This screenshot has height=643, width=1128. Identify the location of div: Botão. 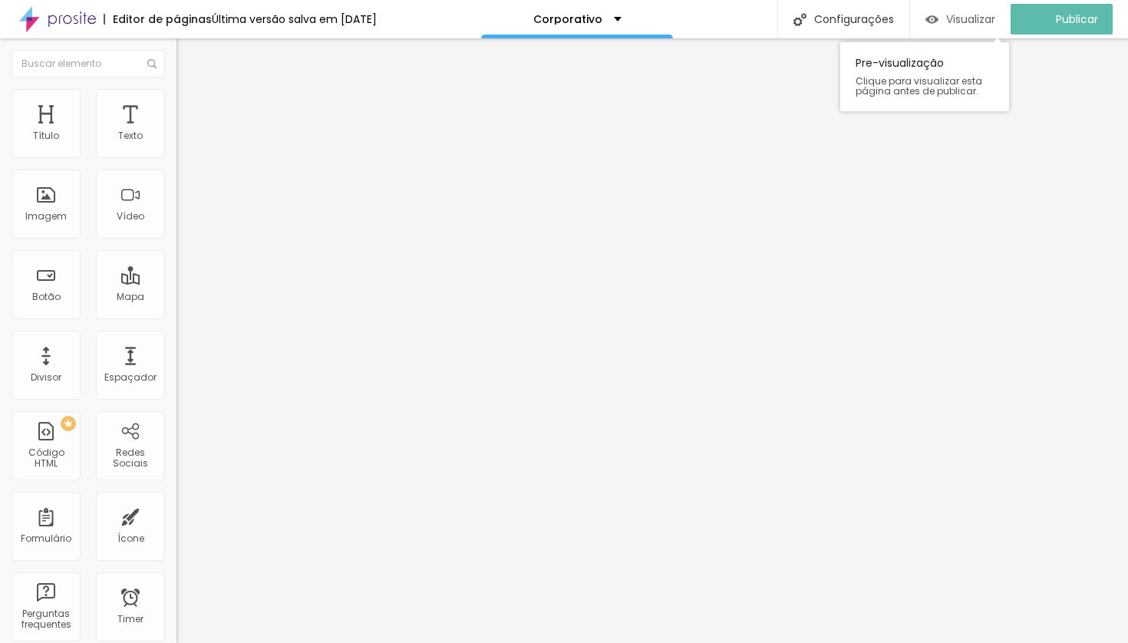
(46, 297).